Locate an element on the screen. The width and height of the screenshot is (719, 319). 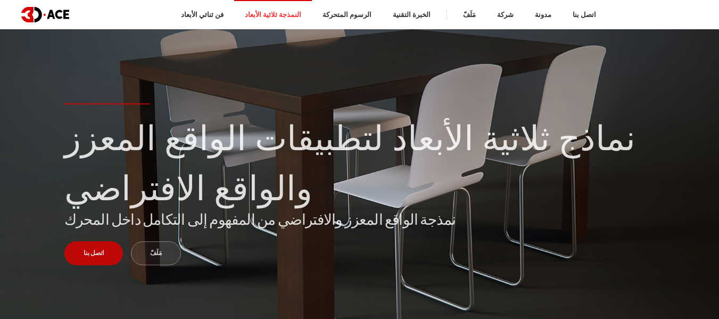
font: الرسوم المتحركة is located at coordinates (347, 14).